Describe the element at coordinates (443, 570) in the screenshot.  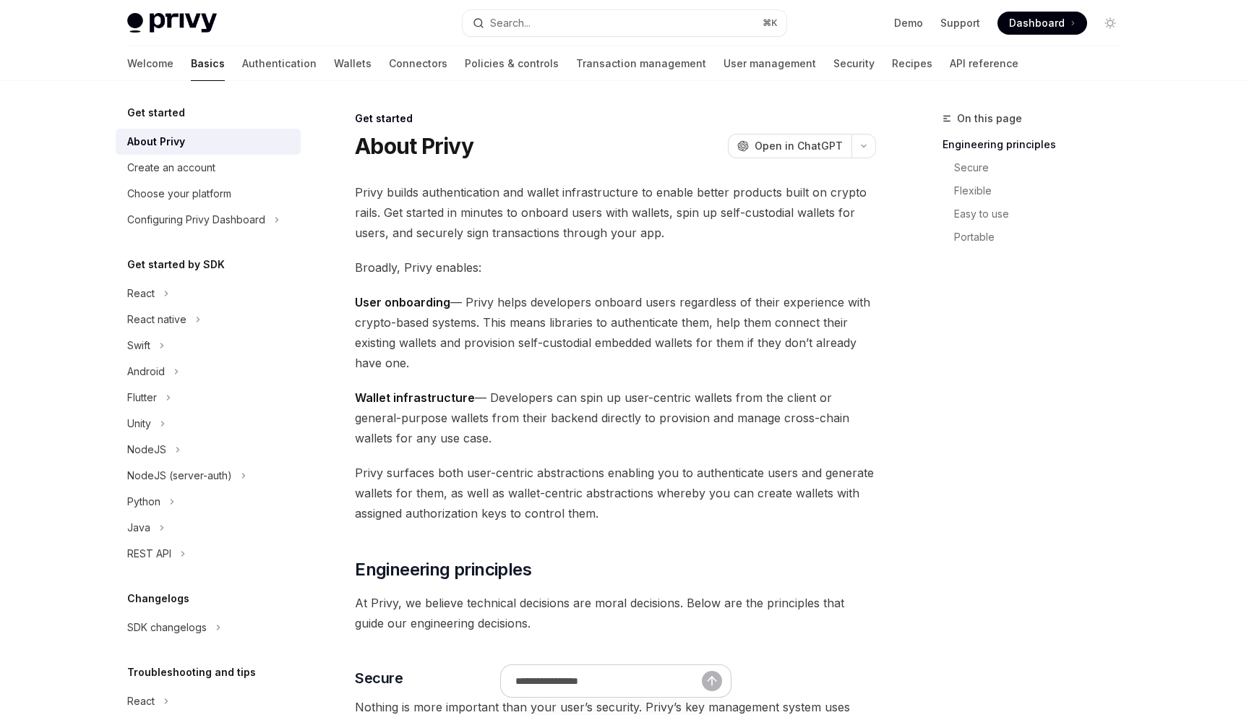
I see `span: Engineering principles` at that location.